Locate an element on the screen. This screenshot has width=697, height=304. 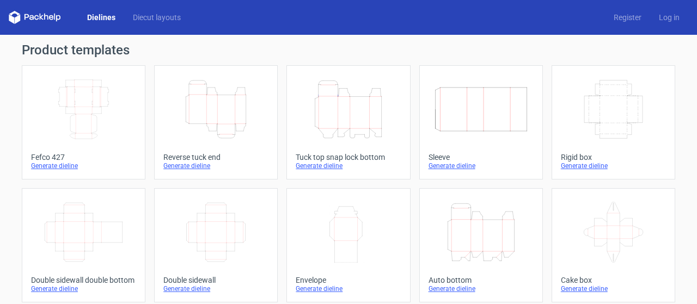
a: Rigid boxGenerate dieline is located at coordinates (613, 122).